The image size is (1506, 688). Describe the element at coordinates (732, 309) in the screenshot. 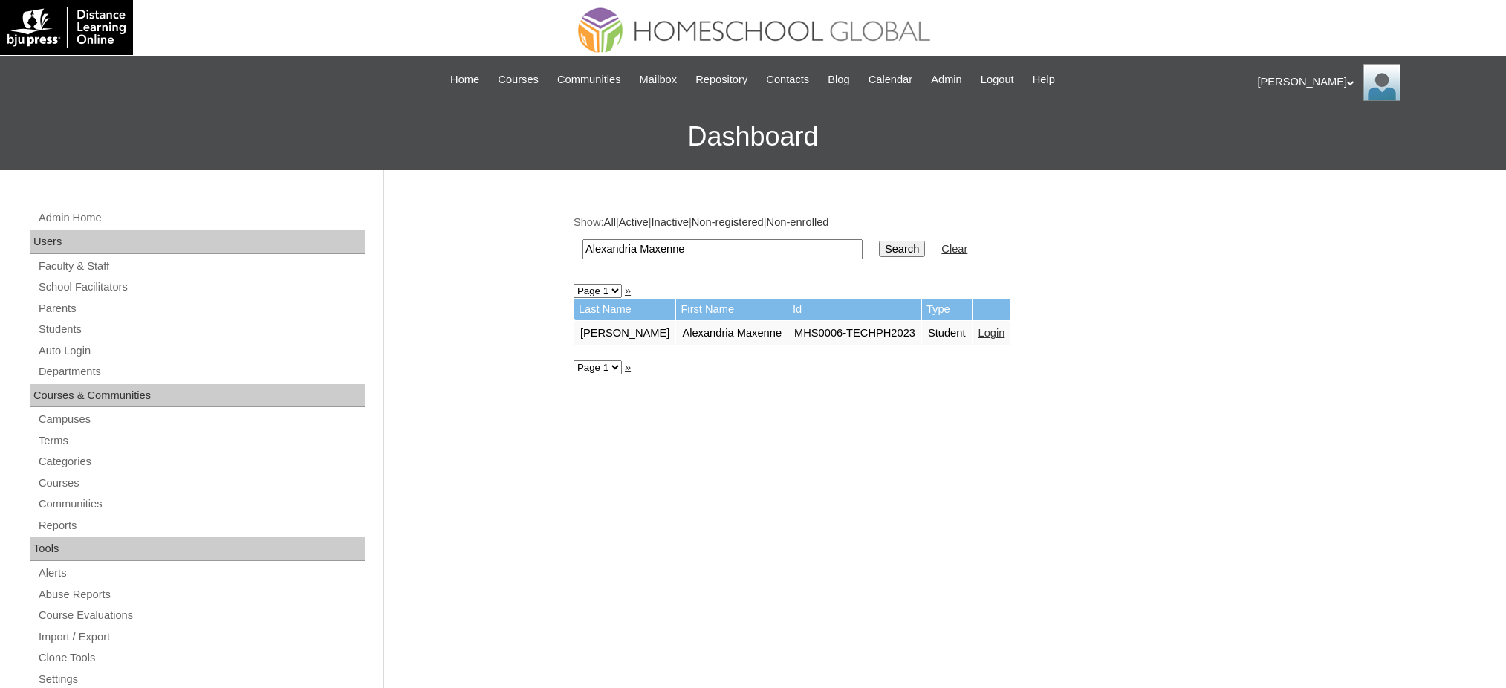

I see `td: First Name` at that location.